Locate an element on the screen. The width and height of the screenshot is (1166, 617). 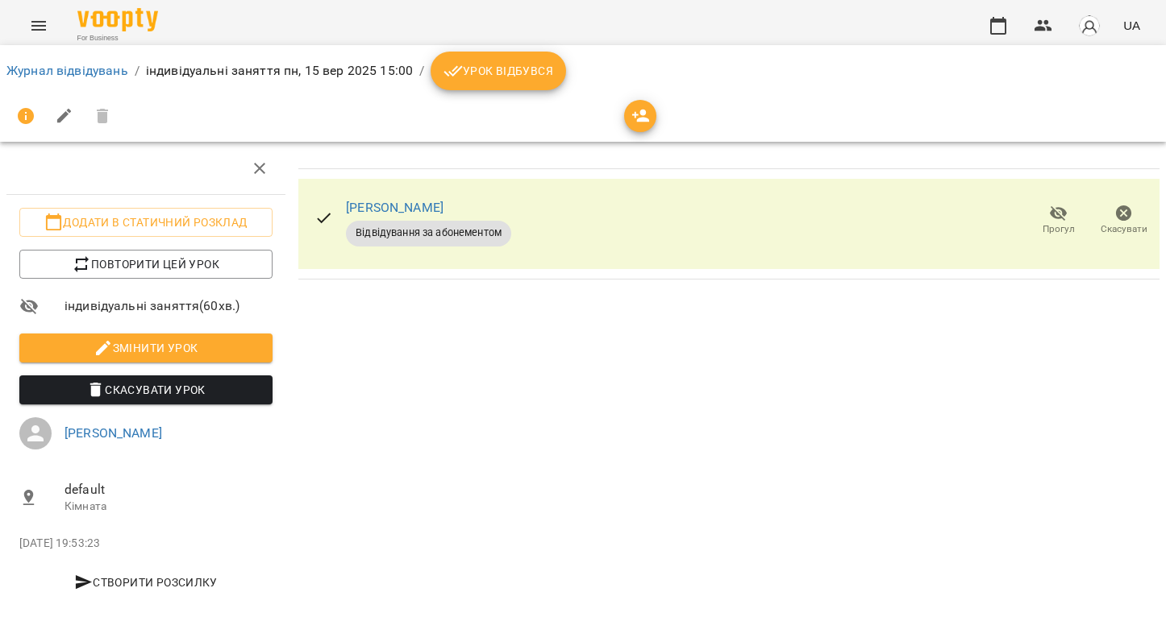
a: Журнал відвідувань is located at coordinates (67, 70).